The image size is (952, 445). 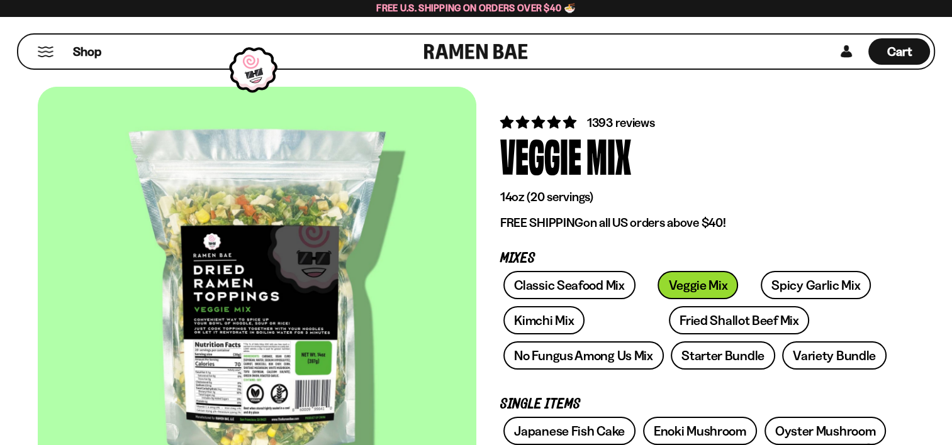 I want to click on span: 1393 reviews, so click(x=621, y=123).